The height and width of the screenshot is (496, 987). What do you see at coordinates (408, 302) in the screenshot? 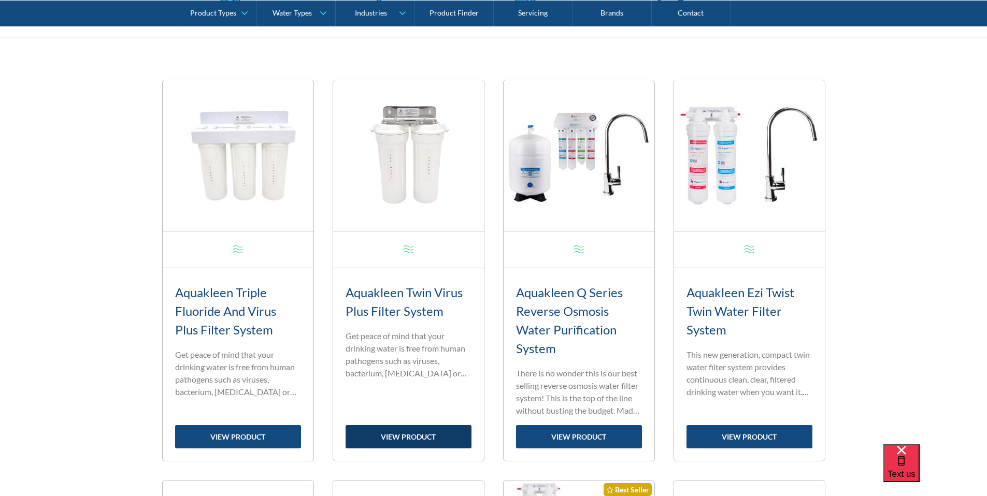
I see `h3: Aquakleen Twin Virus Plus Filter System` at bounding box center [408, 302].